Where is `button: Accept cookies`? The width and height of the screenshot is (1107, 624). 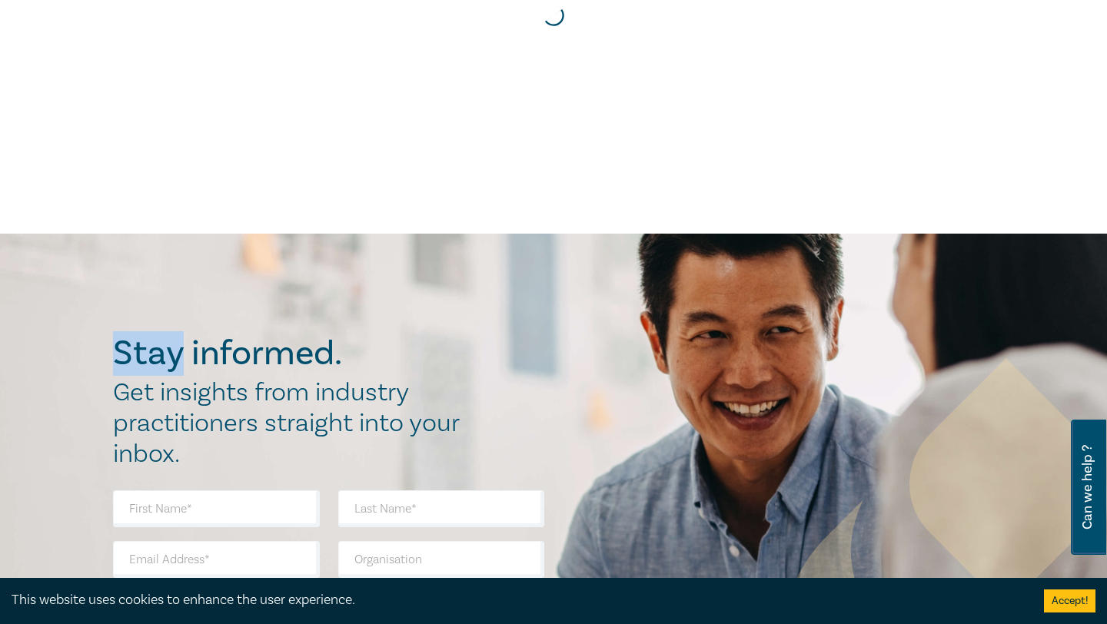
button: Accept cookies is located at coordinates (1069, 601).